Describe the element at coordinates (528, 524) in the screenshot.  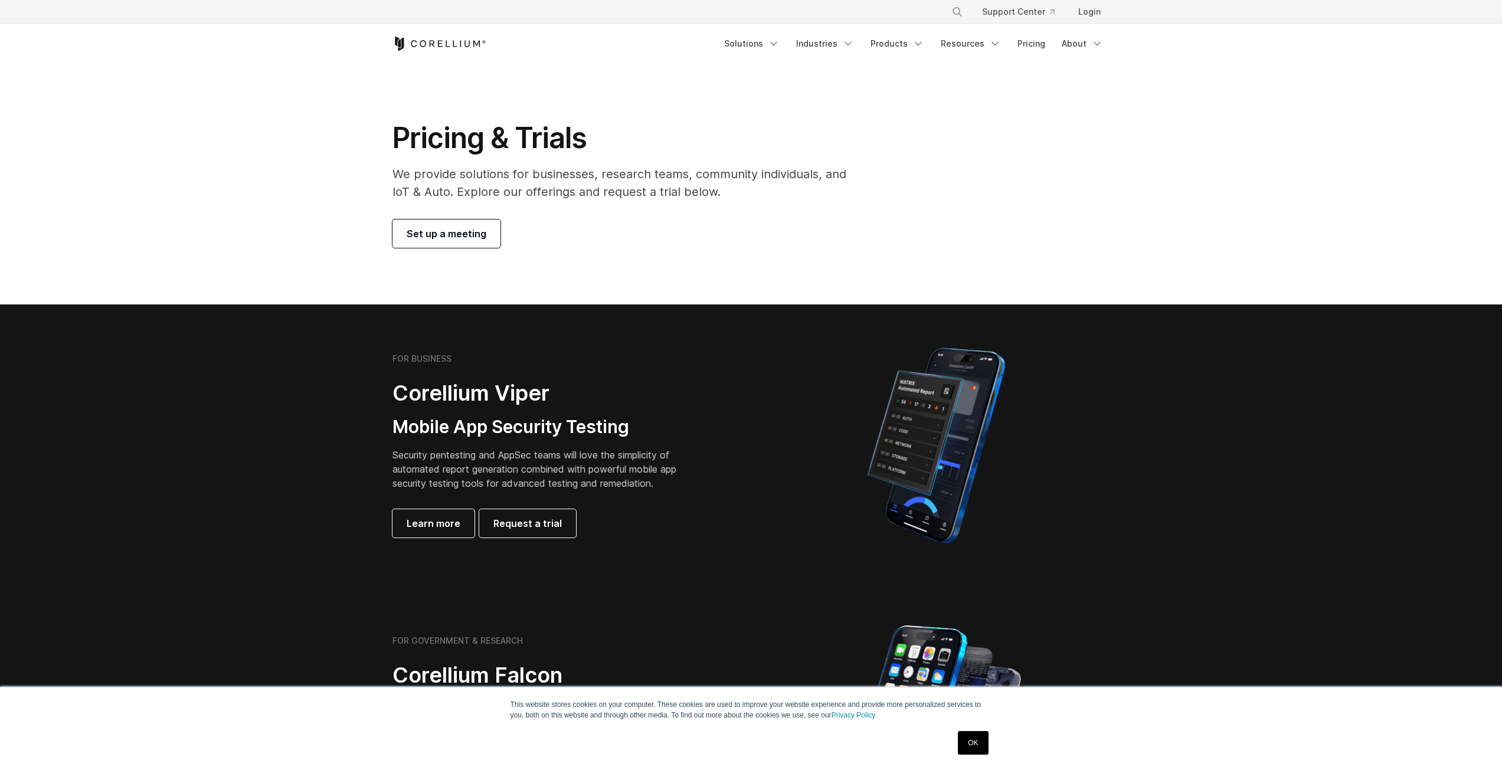
I see `span: Request a trial` at that location.